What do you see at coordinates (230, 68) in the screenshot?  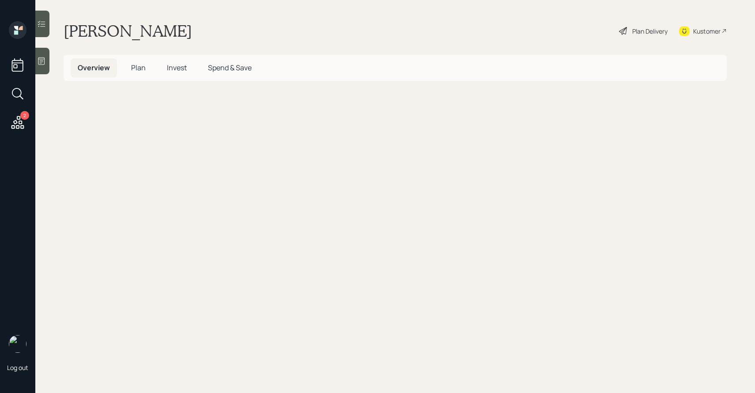 I see `span: Spend & Save` at bounding box center [230, 68].